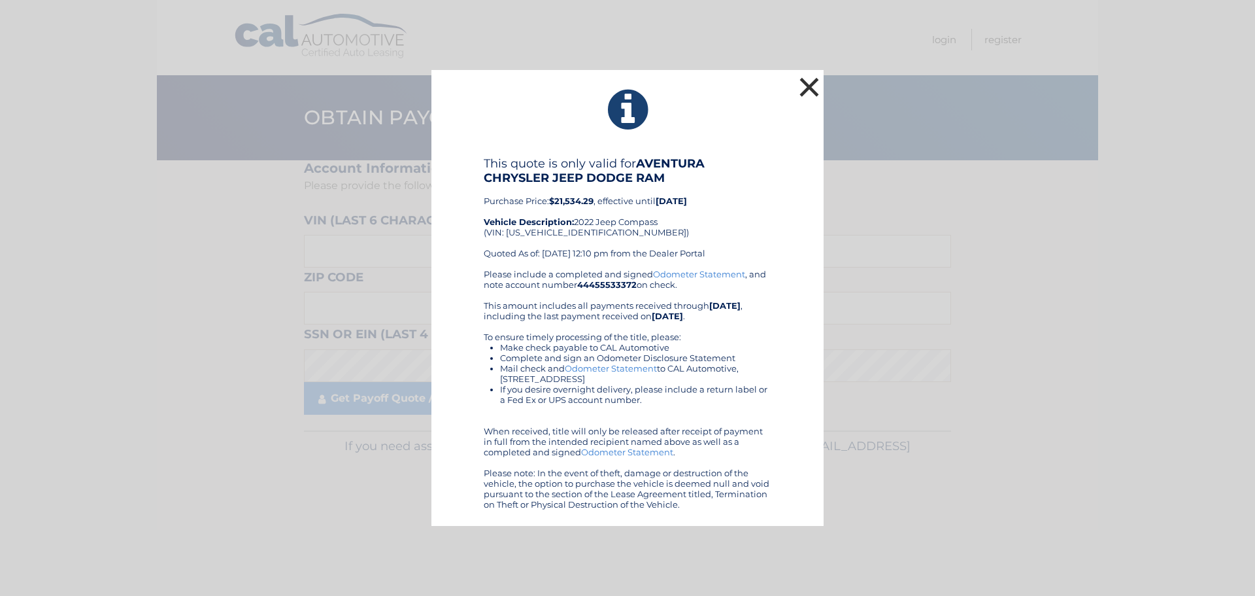 The image size is (1255, 596). I want to click on li: If you desire overnight delivery, please include a return label or a Fed Ex or UPS account number., so click(636, 394).